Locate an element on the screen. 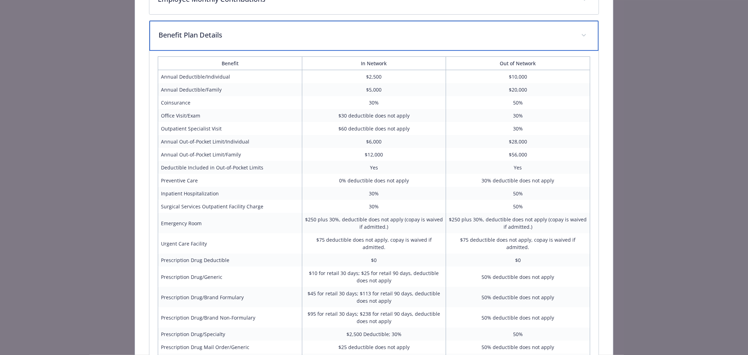 The width and height of the screenshot is (748, 355). td: Outpatient Specialist Visit is located at coordinates (230, 128).